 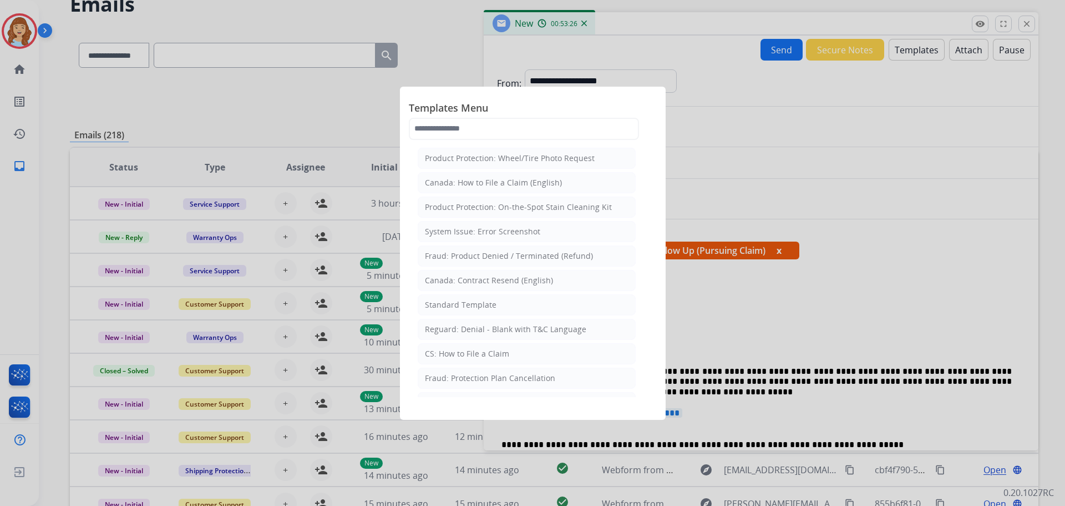 I want to click on div: Reguard: Denial - Blank with T&C Language, so click(x=506, y=329).